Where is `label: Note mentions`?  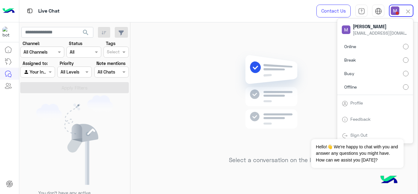 label: Note mentions is located at coordinates (111, 63).